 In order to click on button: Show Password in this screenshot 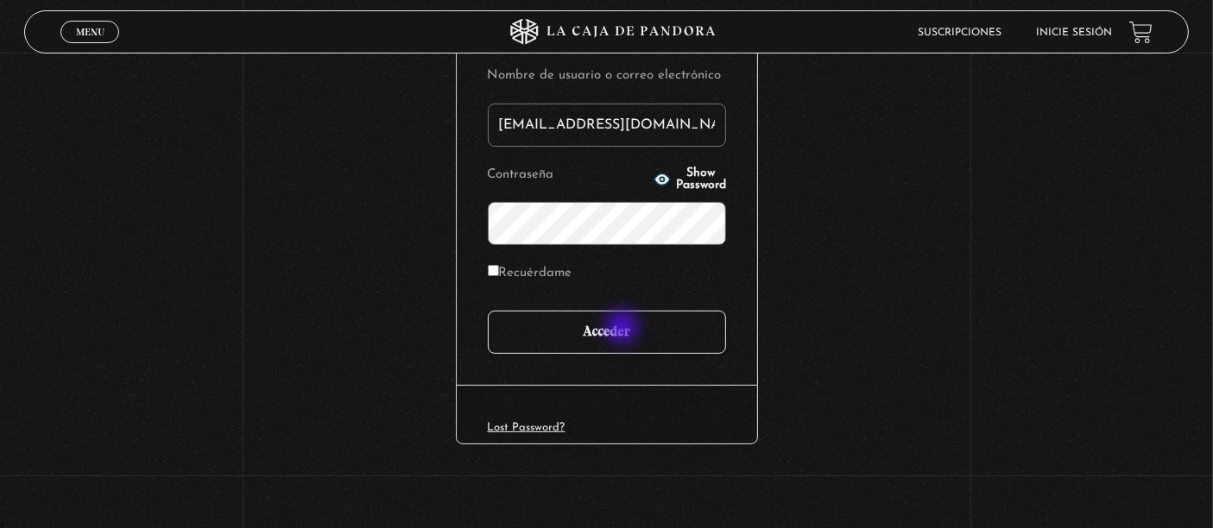, I will do `click(690, 180)`.